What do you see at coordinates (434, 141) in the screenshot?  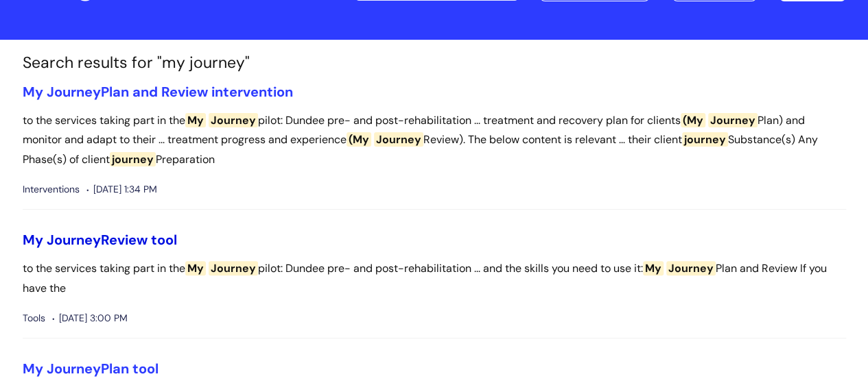 I see `p: to the services taking part in the pilot: Dundee pre- and post-rehabilitation ... treatment and r...` at bounding box center [434, 141].